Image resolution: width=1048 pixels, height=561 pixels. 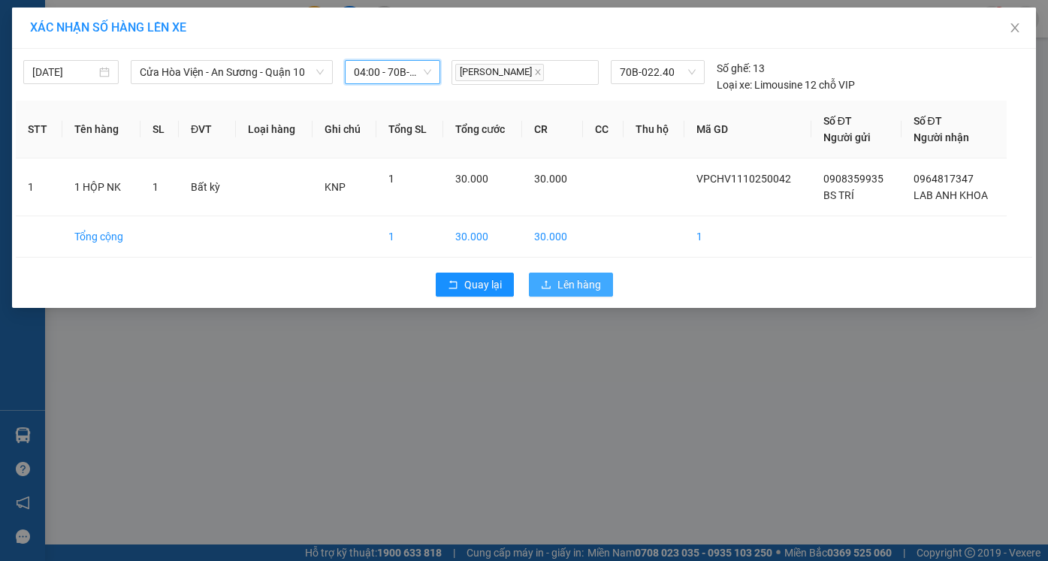 I want to click on button: Close, so click(x=1015, y=29).